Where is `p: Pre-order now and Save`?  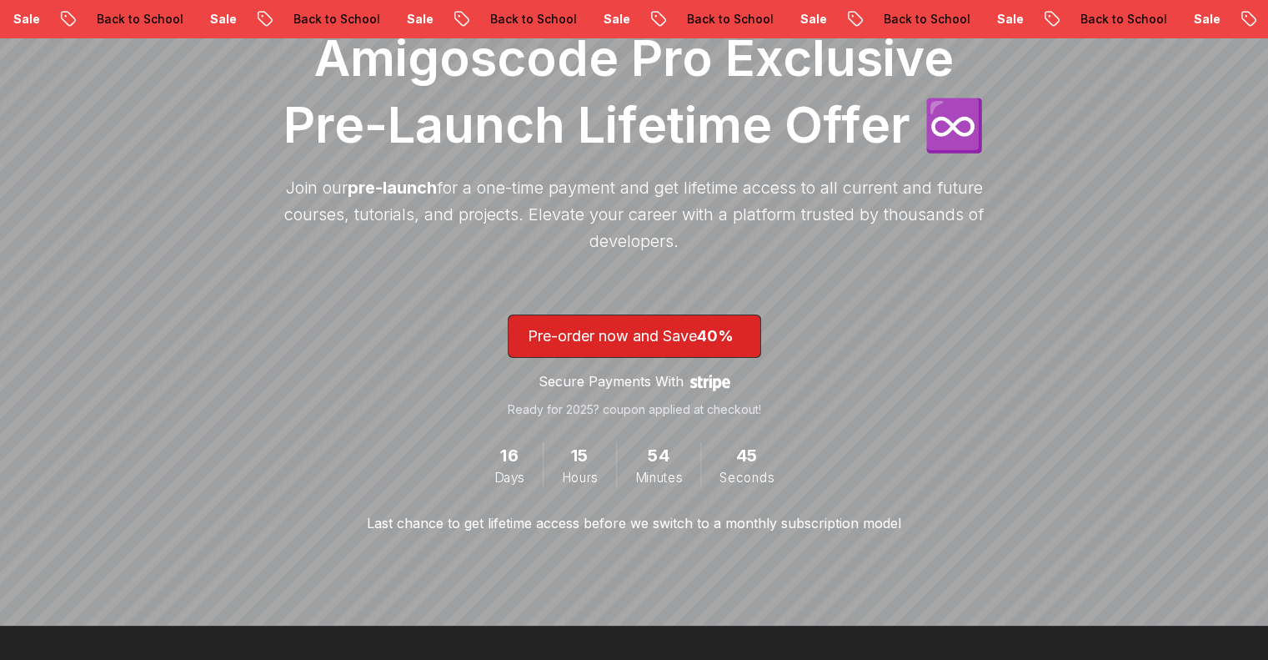 p: Pre-order now and Save is located at coordinates (635, 336).